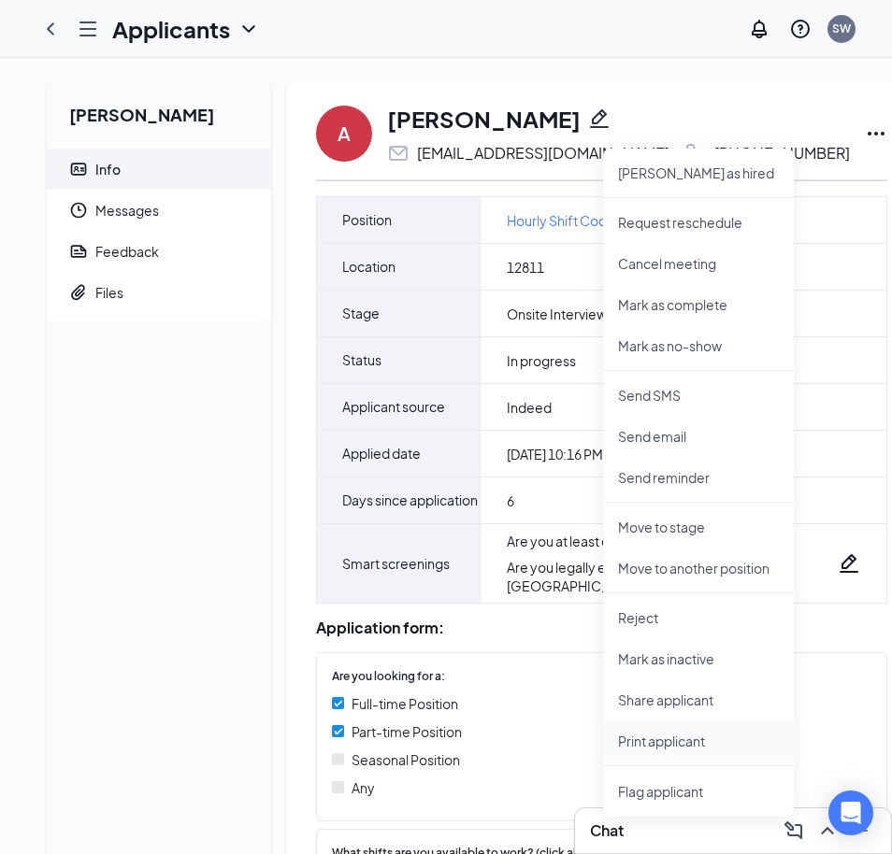 This screenshot has height=854, width=892. I want to click on span: Seasonal Position, so click(406, 760).